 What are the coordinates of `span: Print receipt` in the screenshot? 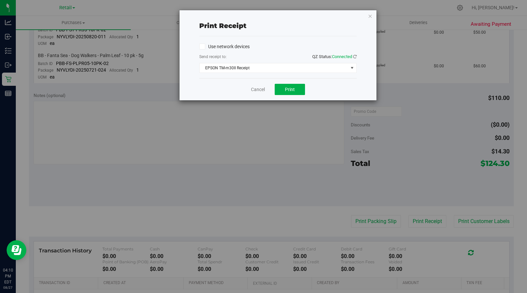 It's located at (223, 26).